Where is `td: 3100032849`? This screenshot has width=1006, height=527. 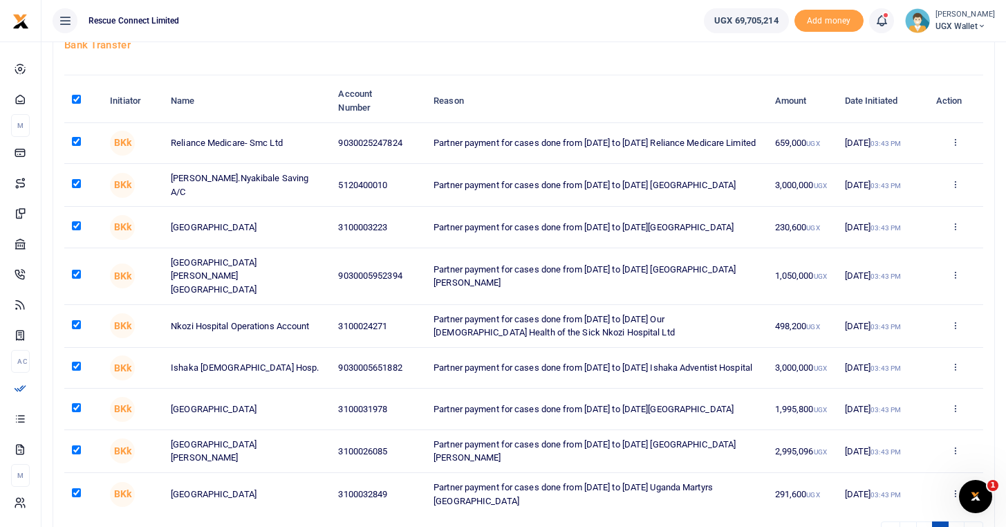
td: 3100032849 is located at coordinates (378, 494).